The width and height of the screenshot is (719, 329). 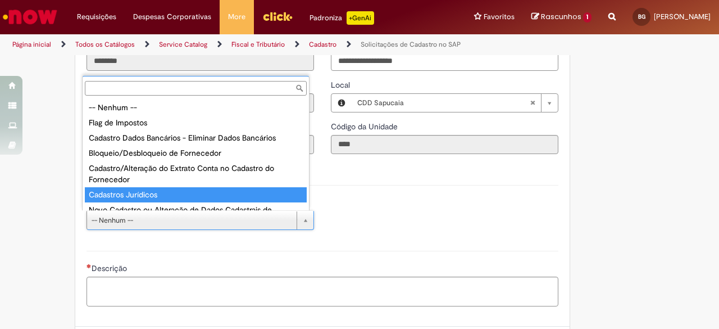 I want to click on div: Cadastros Jurídicos, so click(x=196, y=194).